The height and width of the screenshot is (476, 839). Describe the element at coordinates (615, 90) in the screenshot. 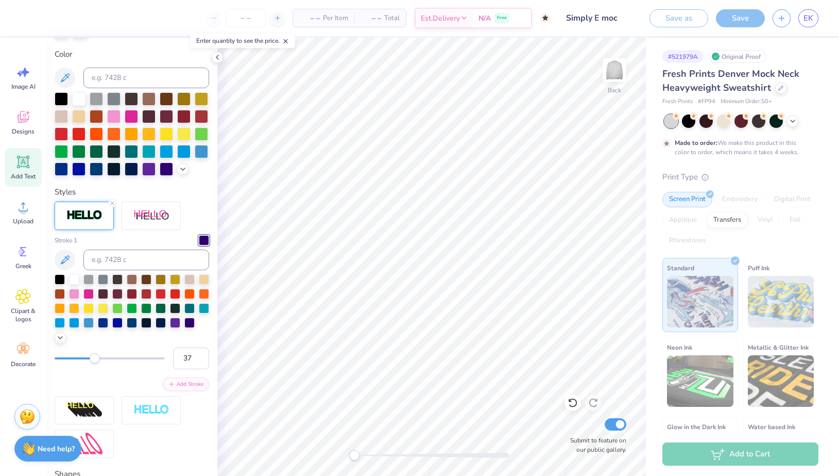

I see `div: Back` at that location.